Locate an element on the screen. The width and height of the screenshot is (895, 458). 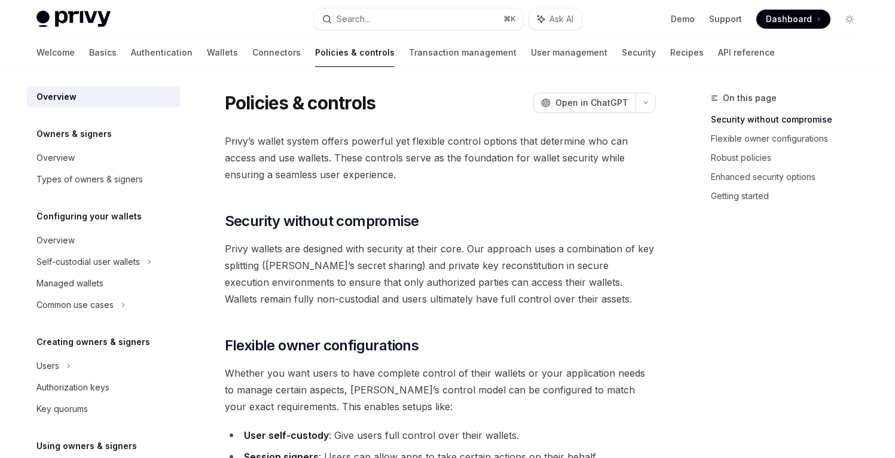
span: Dashboard is located at coordinates (789, 19).